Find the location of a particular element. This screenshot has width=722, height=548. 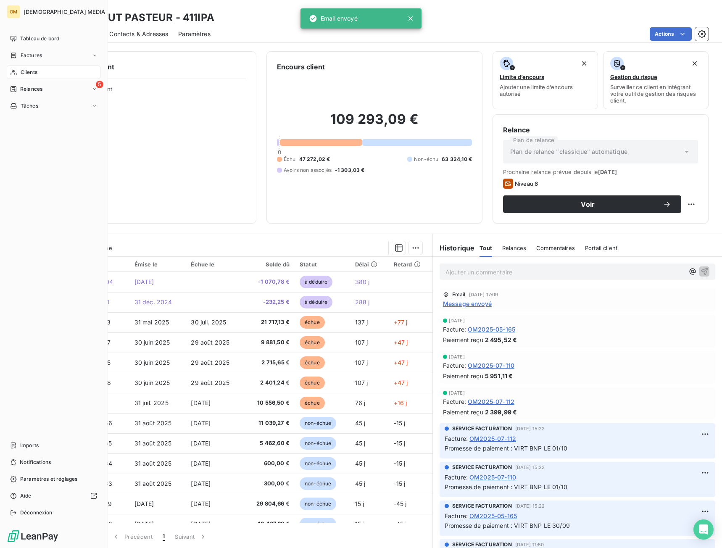

span: 5 462,60 € is located at coordinates (268, 443).